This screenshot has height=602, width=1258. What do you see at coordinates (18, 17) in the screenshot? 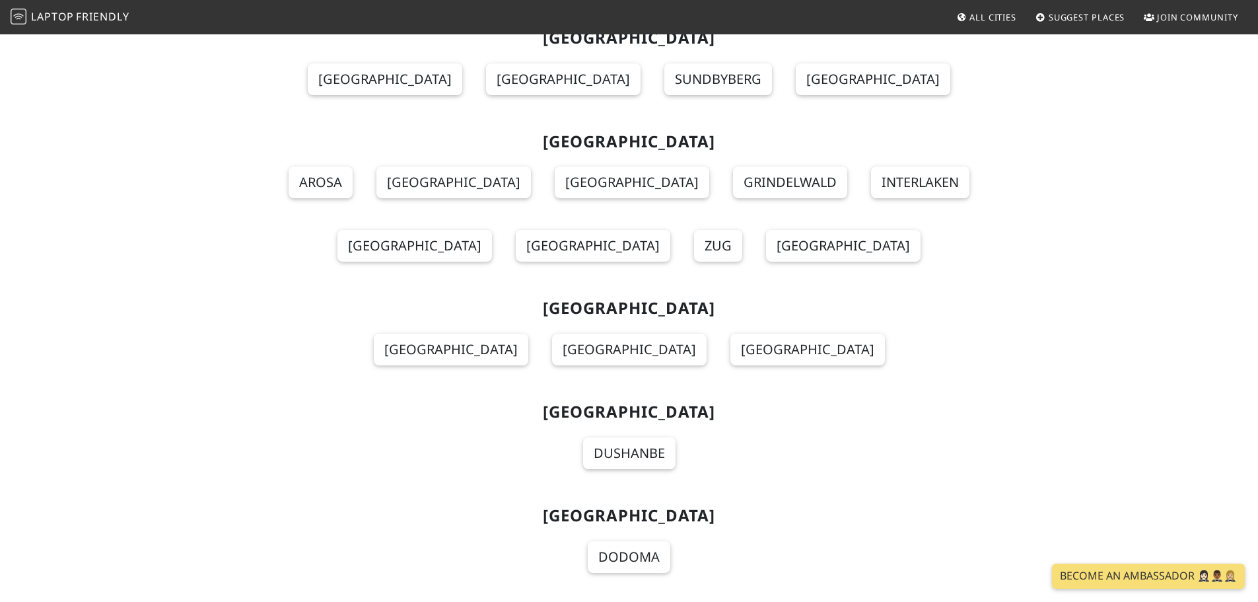
I see `img: LaptopFriendly` at bounding box center [18, 17].